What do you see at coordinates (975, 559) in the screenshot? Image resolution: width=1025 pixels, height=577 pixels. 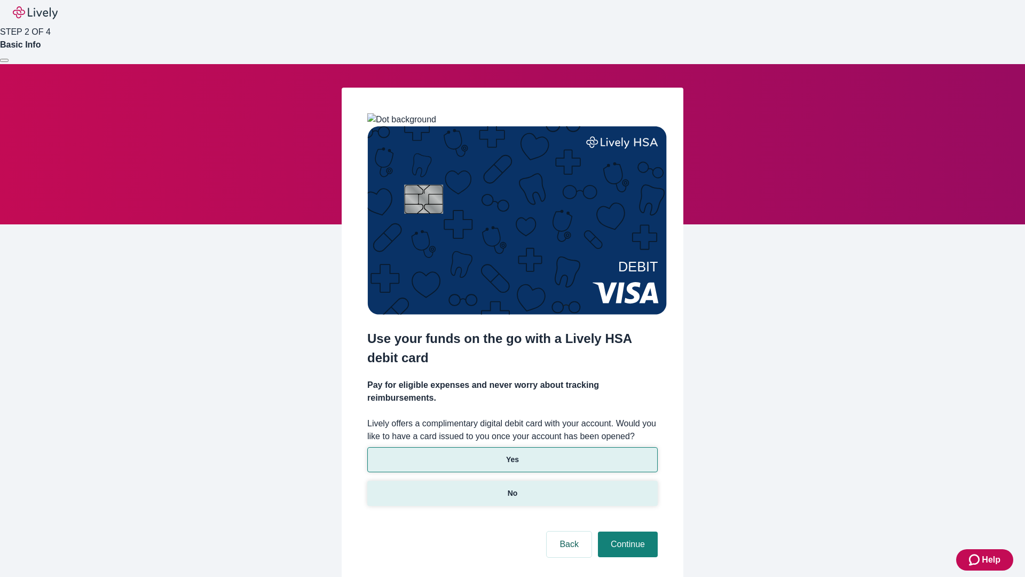 I see `svg: Zendesk support icon` at bounding box center [975, 559].